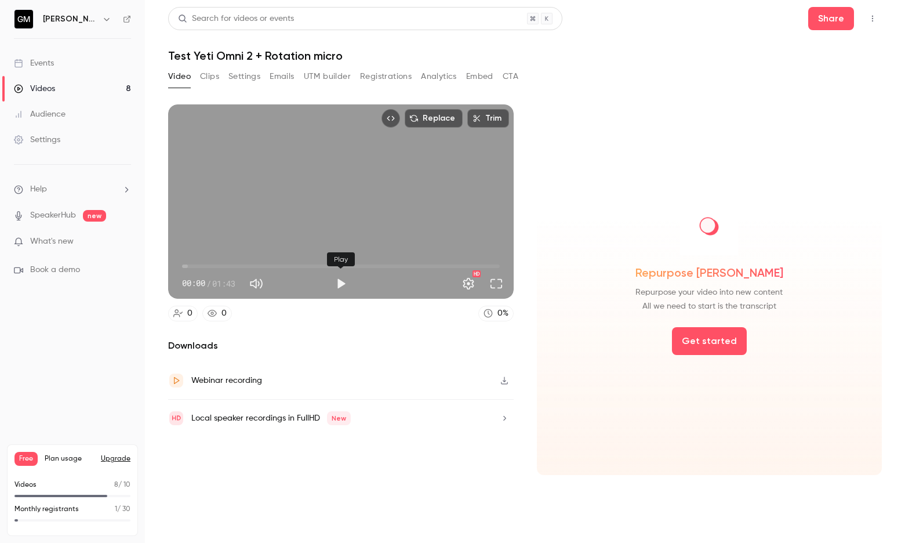 The width and height of the screenshot is (905, 543). What do you see at coordinates (34, 89) in the screenshot?
I see `div: Videos` at bounding box center [34, 89].